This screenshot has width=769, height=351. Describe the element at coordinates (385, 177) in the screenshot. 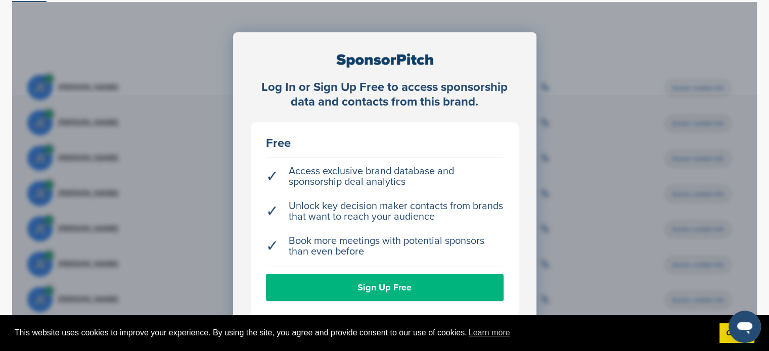

I see `li: Access exclusive brand database and sponsorship deal analytics` at that location.